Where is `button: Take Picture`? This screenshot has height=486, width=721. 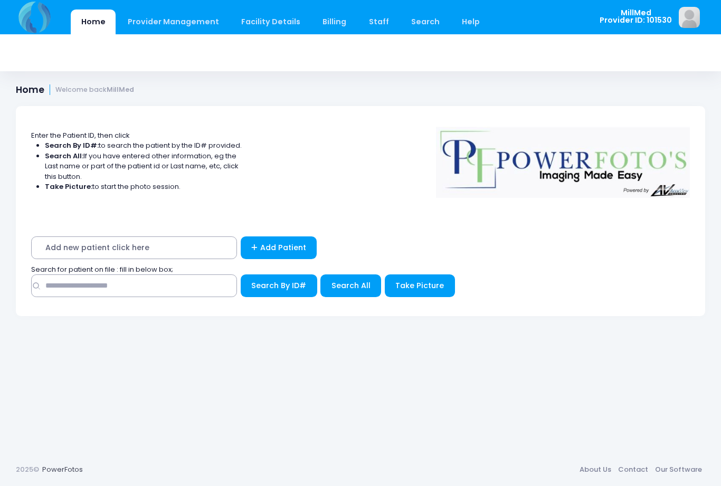
button: Take Picture is located at coordinates (419, 285).